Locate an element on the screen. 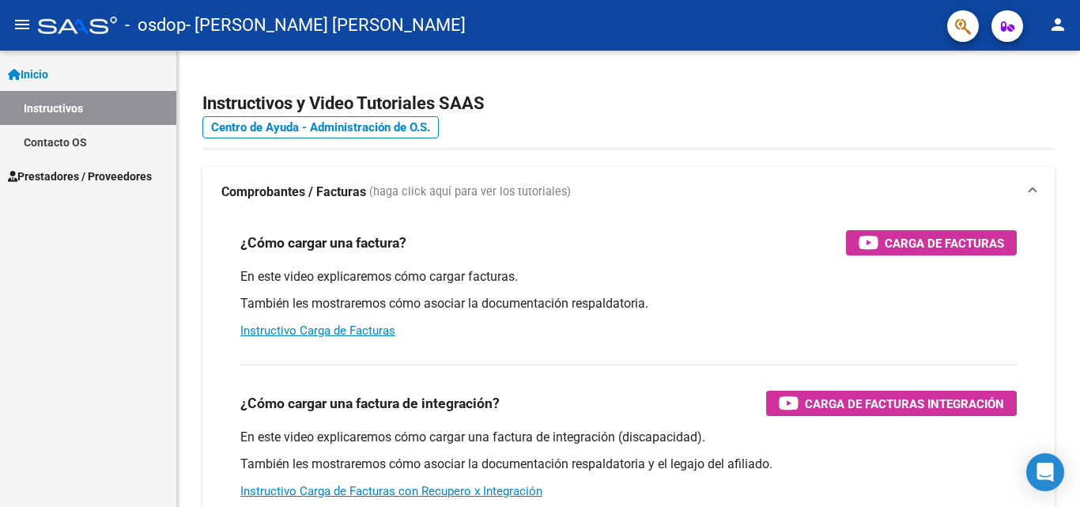 The width and height of the screenshot is (1080, 507). a: Centro de Ayuda - Administración de O.S. is located at coordinates (320, 127).